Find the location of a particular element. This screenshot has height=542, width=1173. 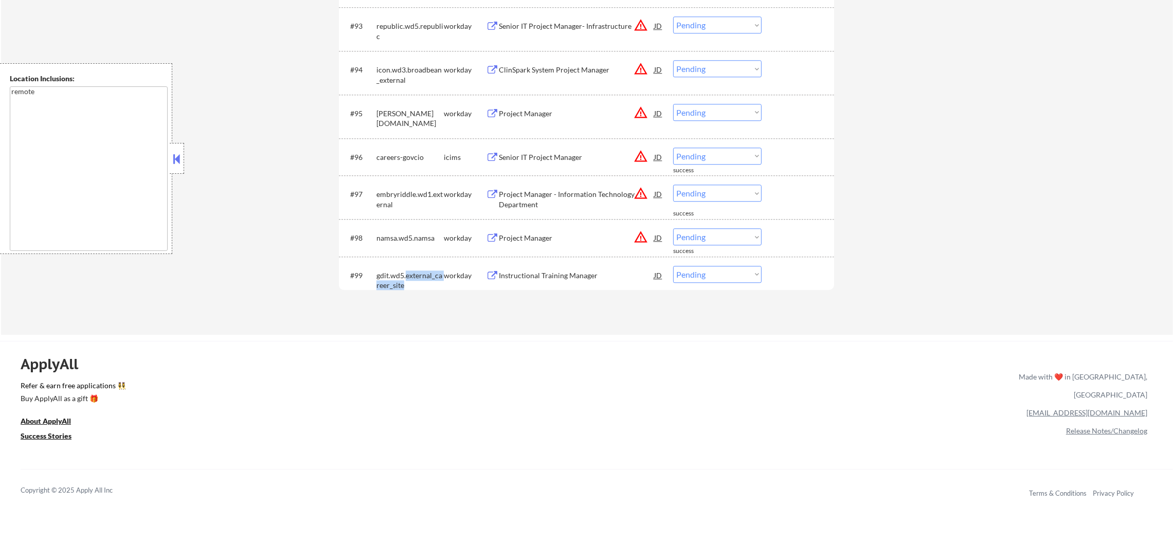

div: careers-govcio is located at coordinates (410, 157).